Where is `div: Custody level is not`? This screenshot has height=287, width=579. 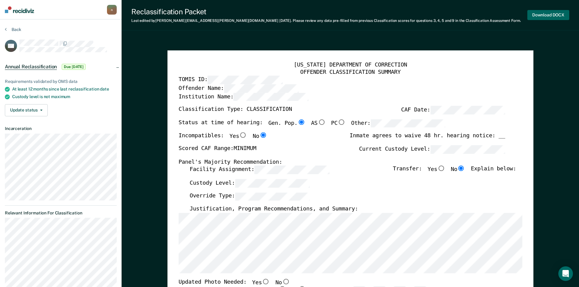 div: Custody level is not is located at coordinates (64, 97).